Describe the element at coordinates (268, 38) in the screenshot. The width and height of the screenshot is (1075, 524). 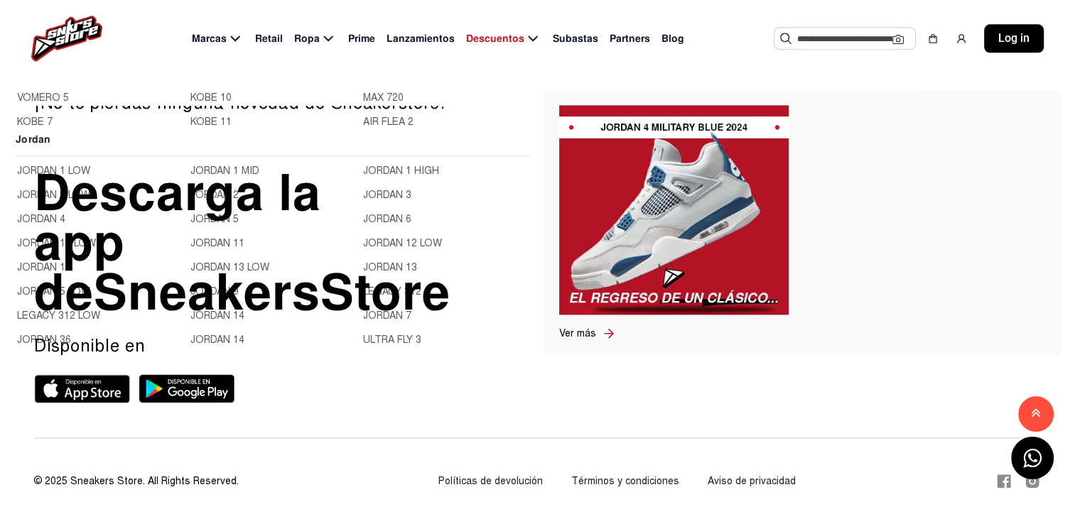
I see `span: Retail` at that location.